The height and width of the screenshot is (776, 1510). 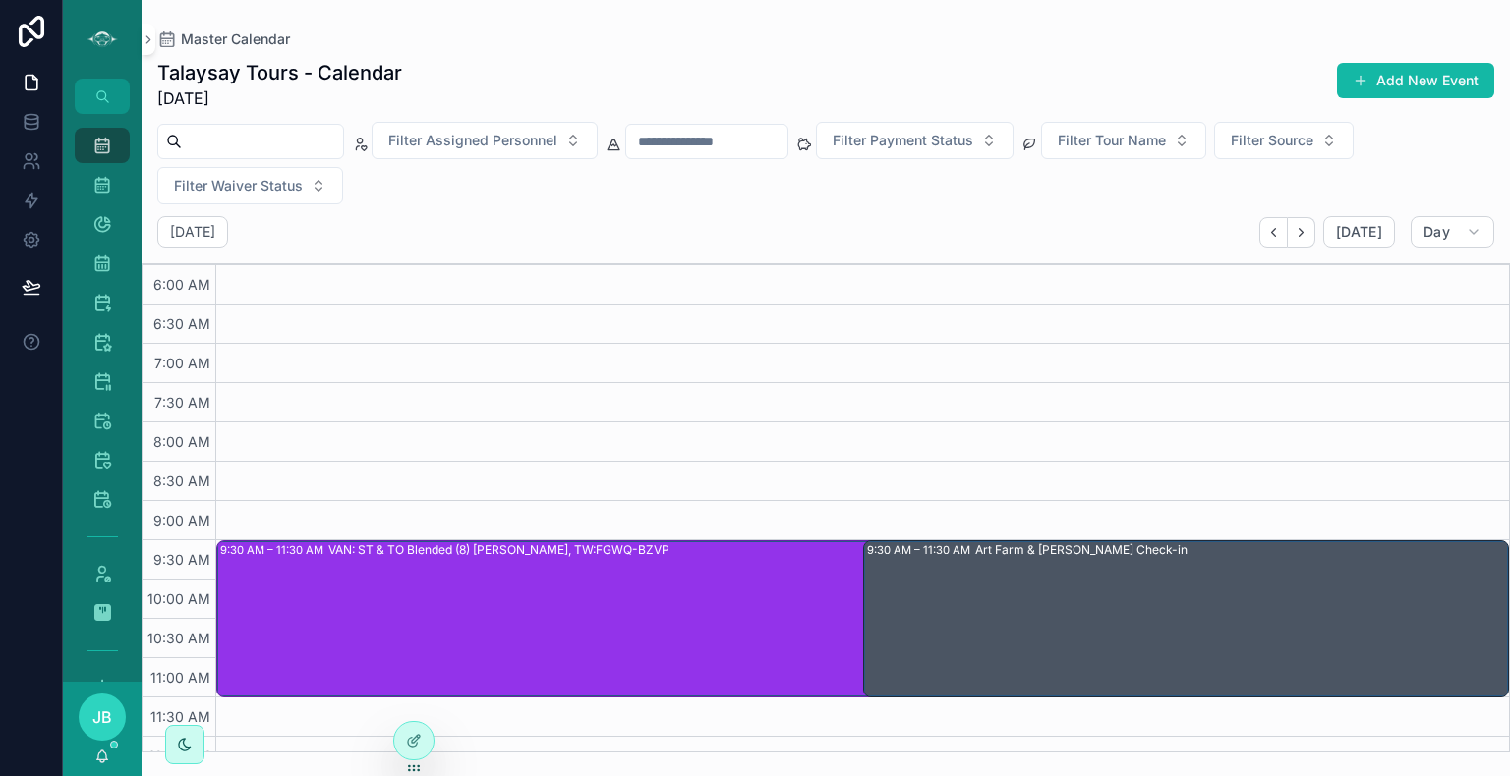 I want to click on div: scrollable content, so click(x=102, y=398).